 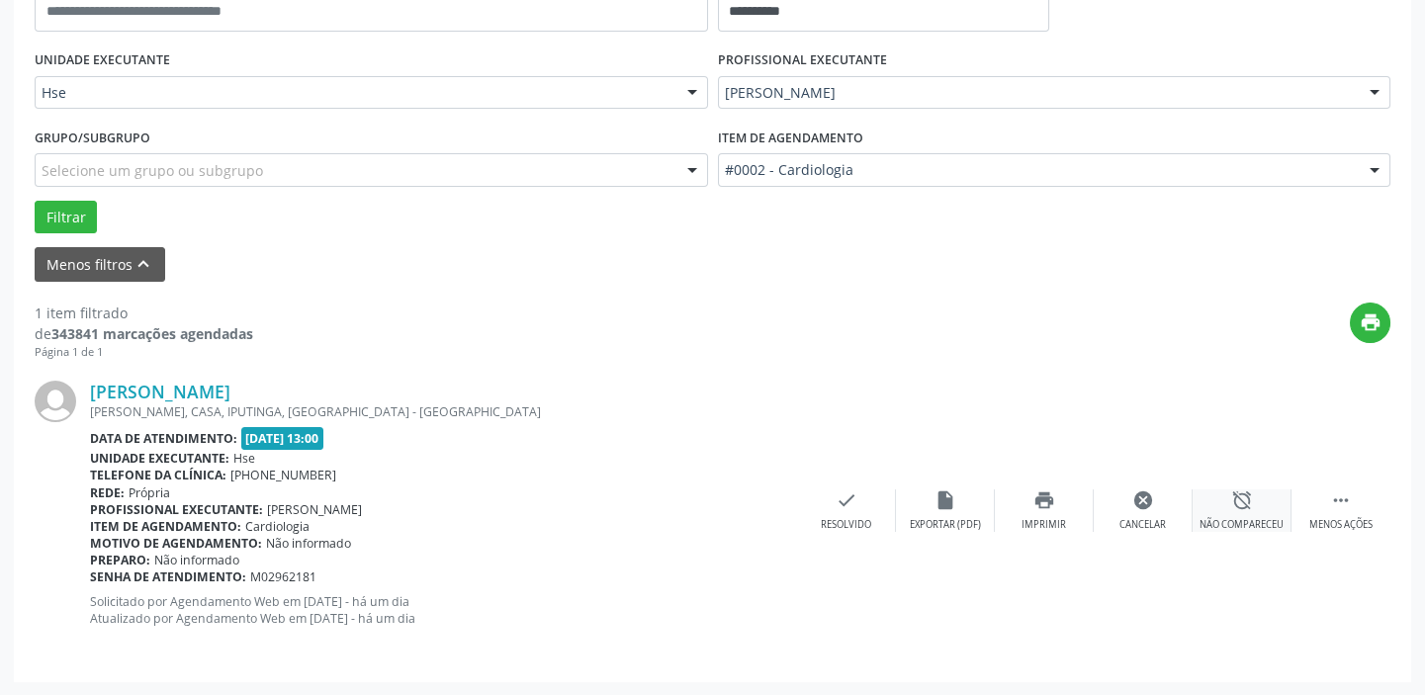 I want to click on b: Unidade executante:, so click(x=159, y=458).